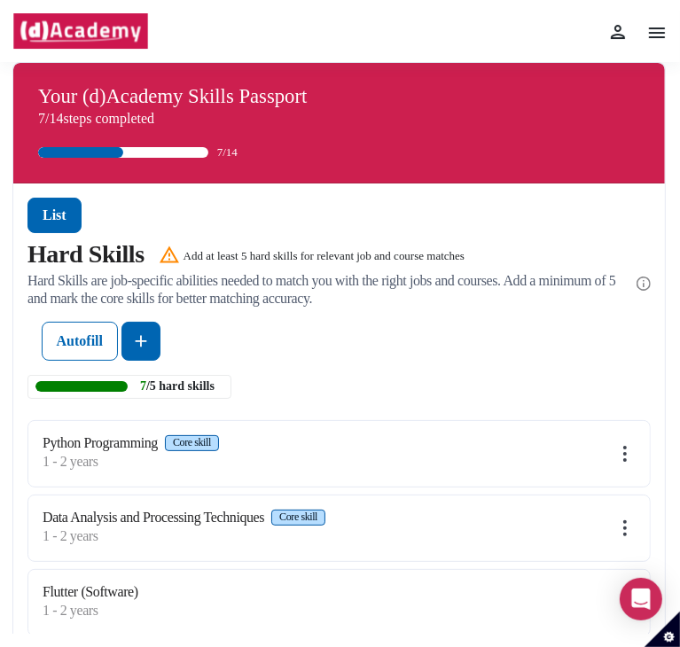 This screenshot has height=647, width=680. What do you see at coordinates (141, 341) in the screenshot?
I see `button: add` at bounding box center [141, 341].